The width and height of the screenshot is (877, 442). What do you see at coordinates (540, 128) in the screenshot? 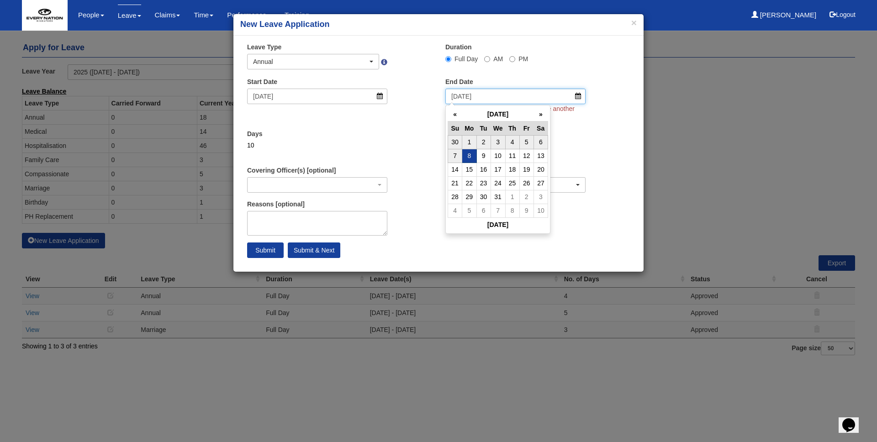
I see `th: Sa` at bounding box center [540, 128].